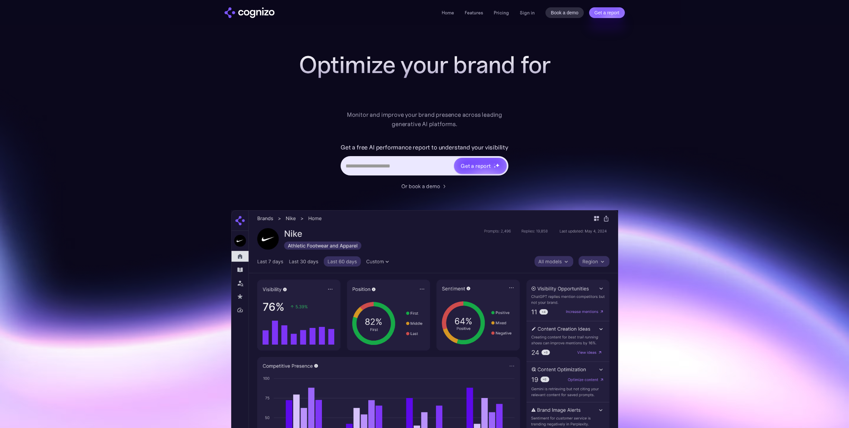 This screenshot has width=849, height=428. What do you see at coordinates (564, 13) in the screenshot?
I see `a: Book a demo` at bounding box center [564, 13].